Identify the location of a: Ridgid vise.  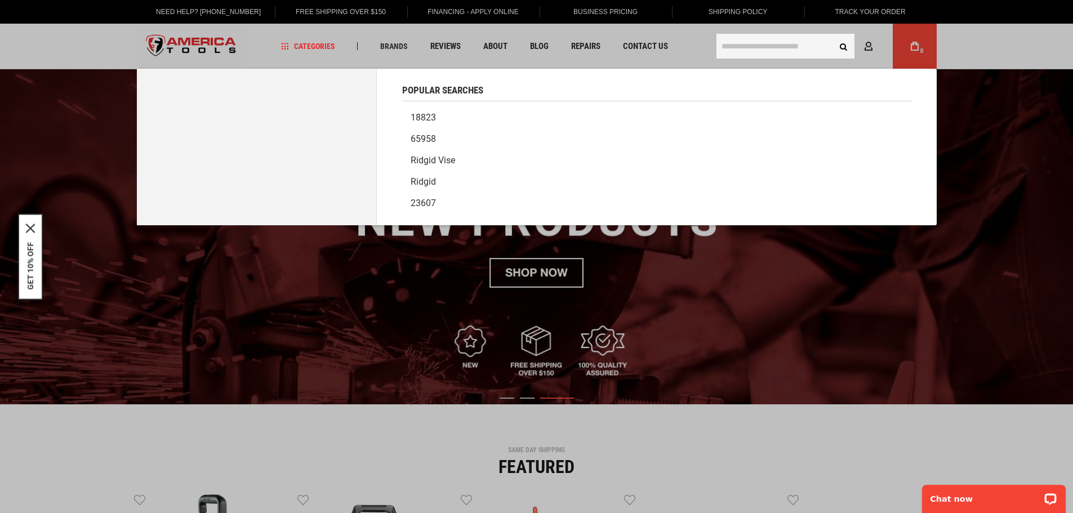
(657, 160).